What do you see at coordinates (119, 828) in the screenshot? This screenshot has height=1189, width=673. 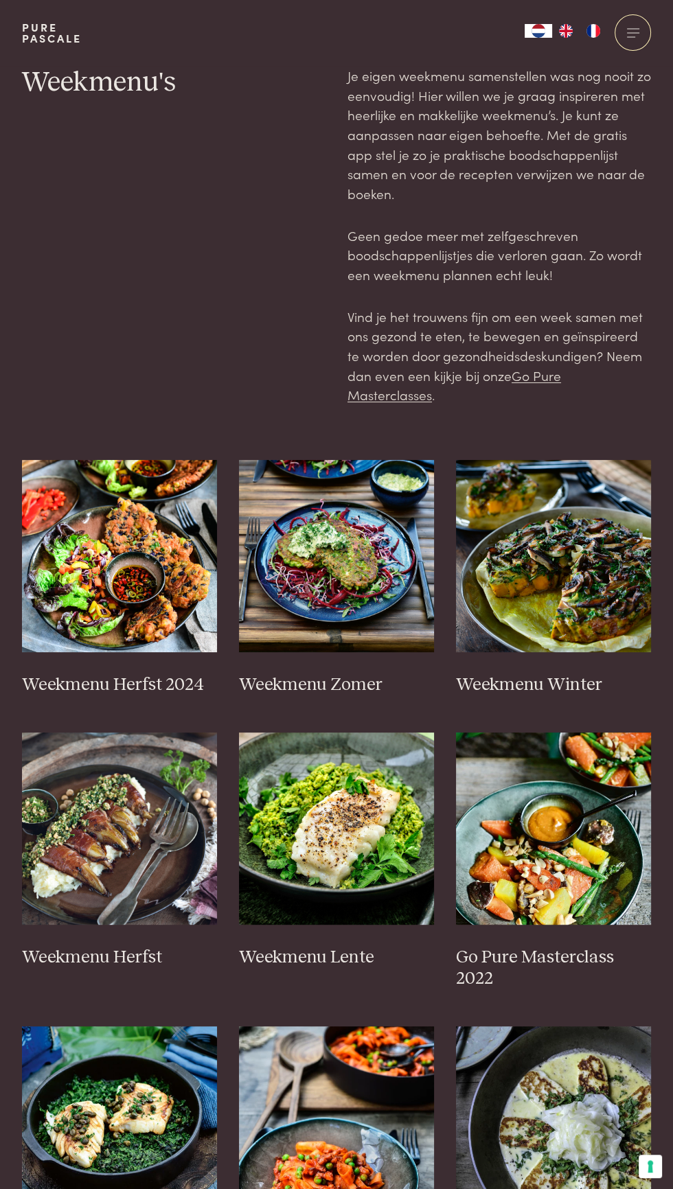 I see `img: Weekmenu Herfst` at bounding box center [119, 828].